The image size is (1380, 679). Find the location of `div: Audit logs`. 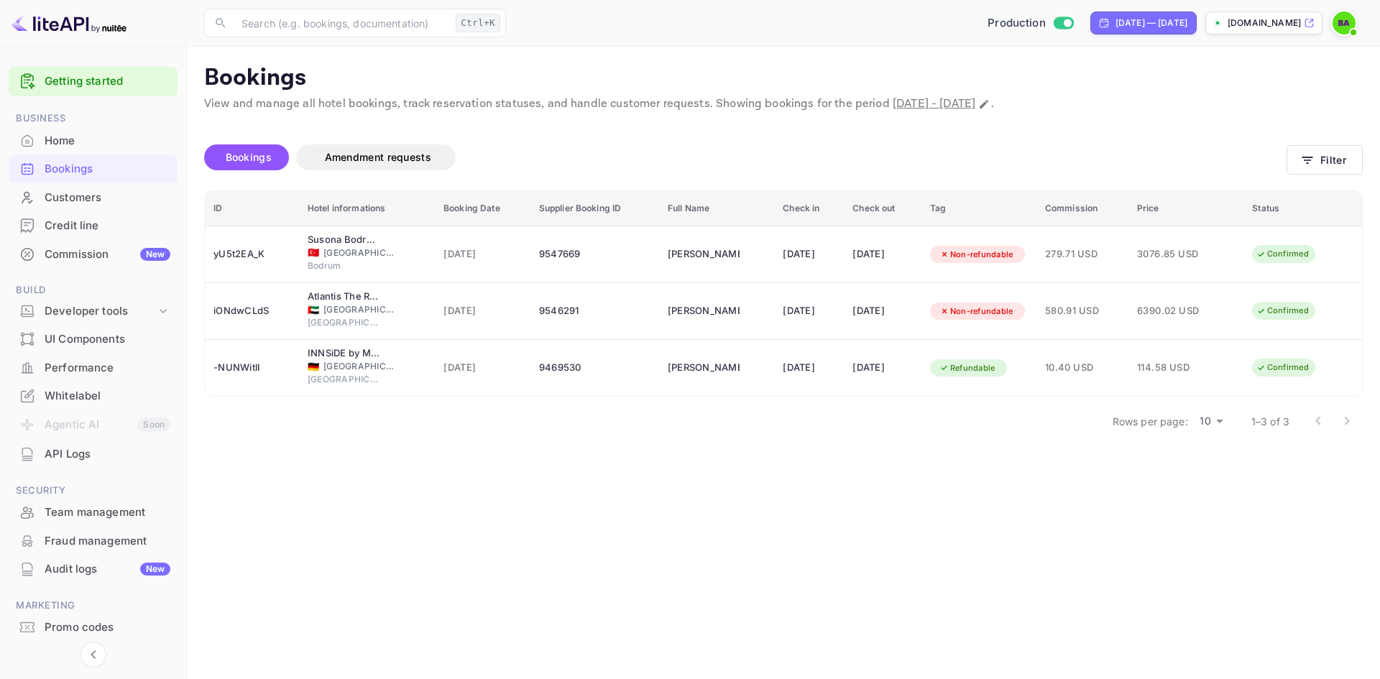

div: Audit logs is located at coordinates (107, 569).